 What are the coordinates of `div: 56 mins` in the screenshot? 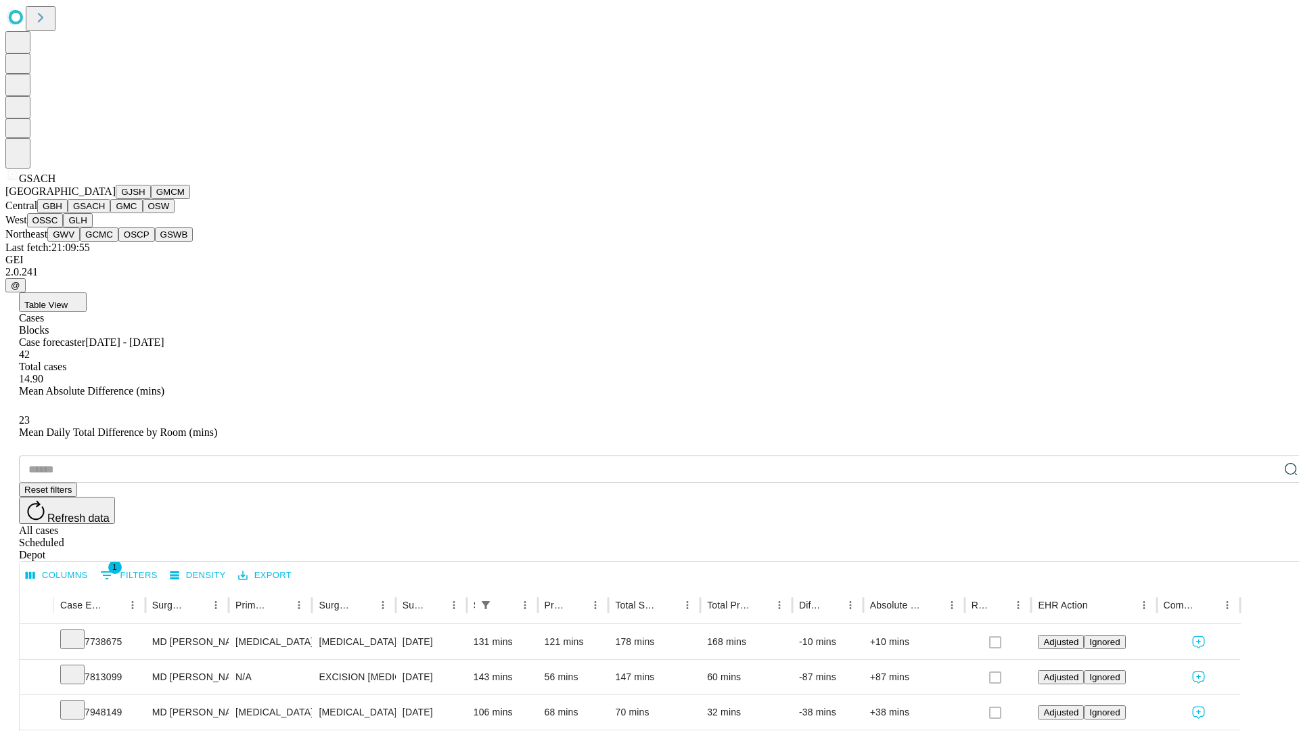 It's located at (573, 677).